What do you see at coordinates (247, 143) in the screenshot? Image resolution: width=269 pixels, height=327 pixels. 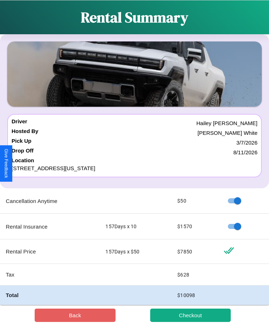 I see `p: 3 / 7 / 2026` at bounding box center [247, 143].